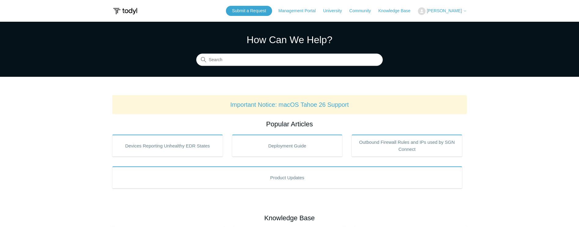  I want to click on h1: How Can We Help?, so click(290, 40).